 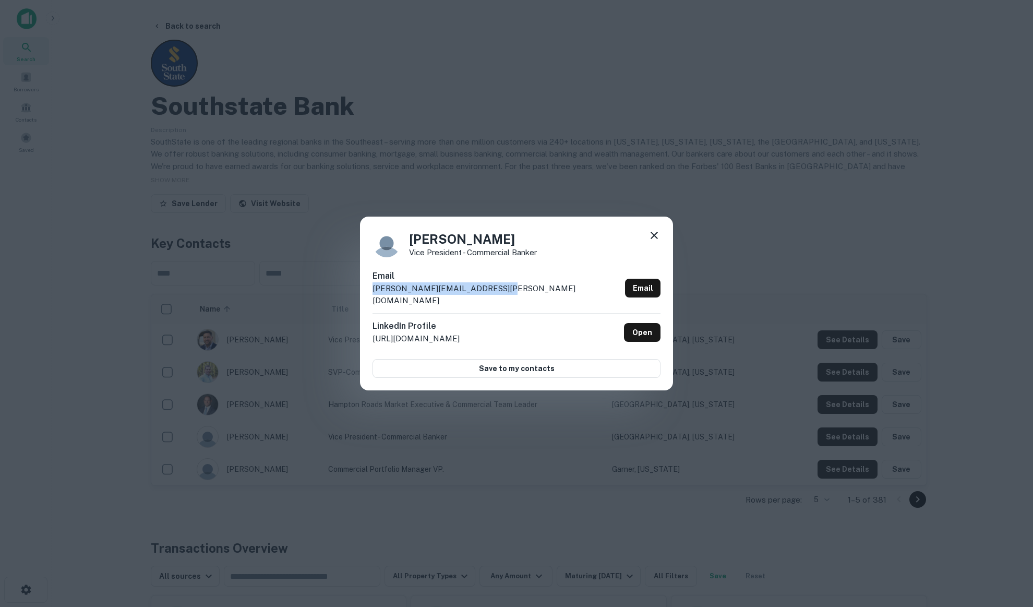 I want to click on div: Chat Widget, so click(x=1007, y=515).